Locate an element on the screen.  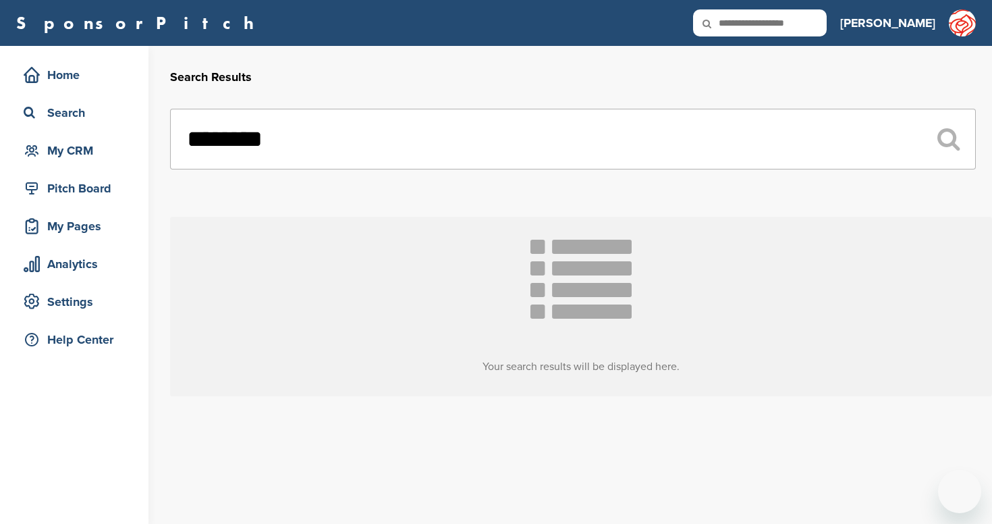
div: Analytics is located at coordinates (78, 264).